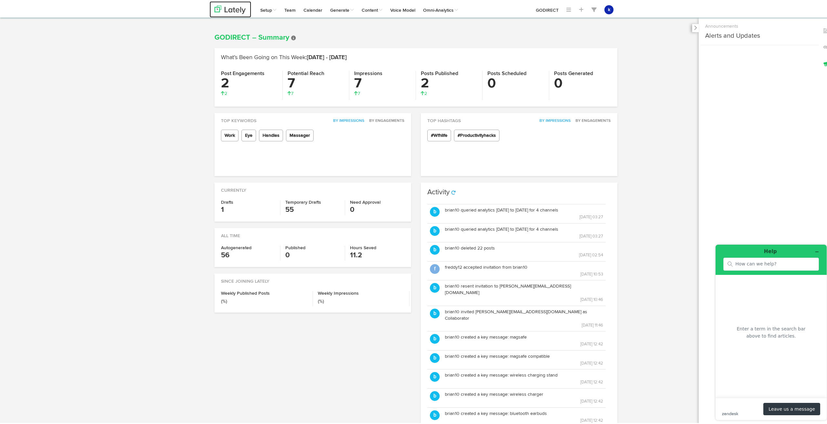 The height and width of the screenshot is (424, 827). What do you see at coordinates (524, 374) in the screenshot?
I see `p: brian10 created a key message: wireless charging stand` at bounding box center [524, 374].